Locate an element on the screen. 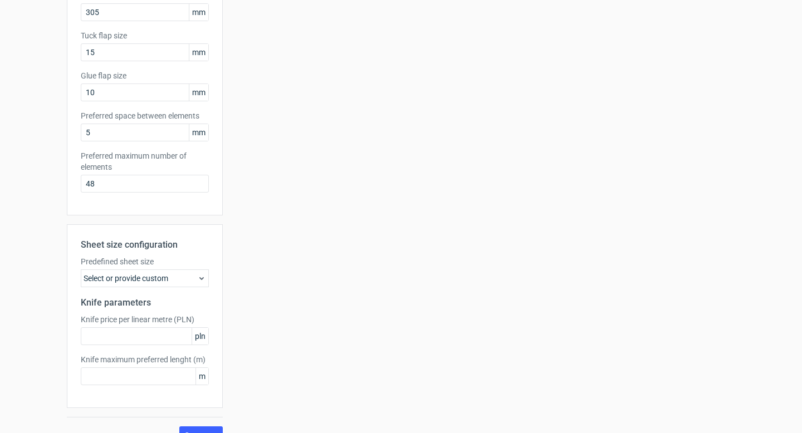 The image size is (802, 433). label: Glue flap size is located at coordinates (145, 76).